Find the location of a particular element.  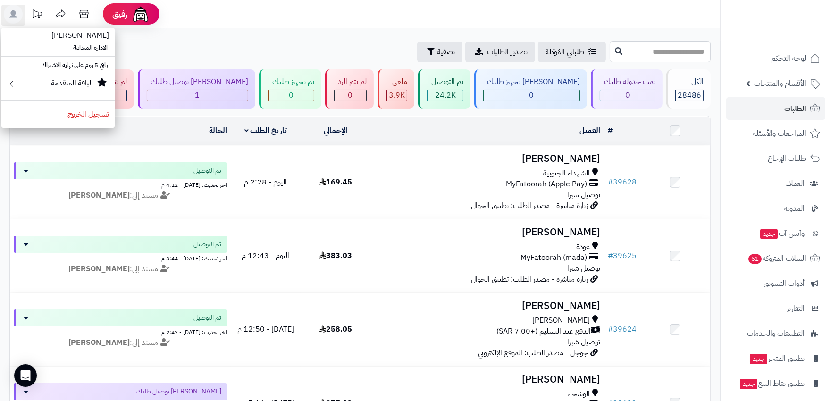

span: التقارير is located at coordinates (796, 309).